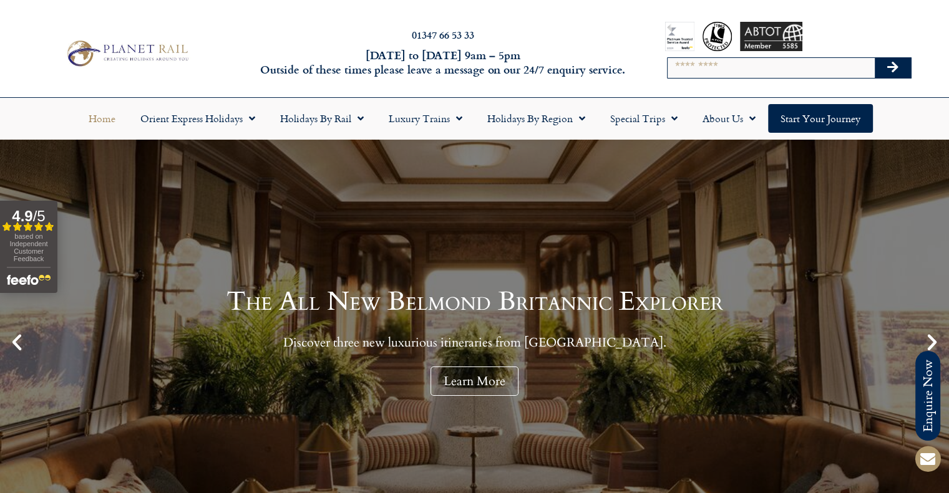 Image resolution: width=949 pixels, height=493 pixels. What do you see at coordinates (425, 118) in the screenshot?
I see `a: Luxury Trains` at bounding box center [425, 118].